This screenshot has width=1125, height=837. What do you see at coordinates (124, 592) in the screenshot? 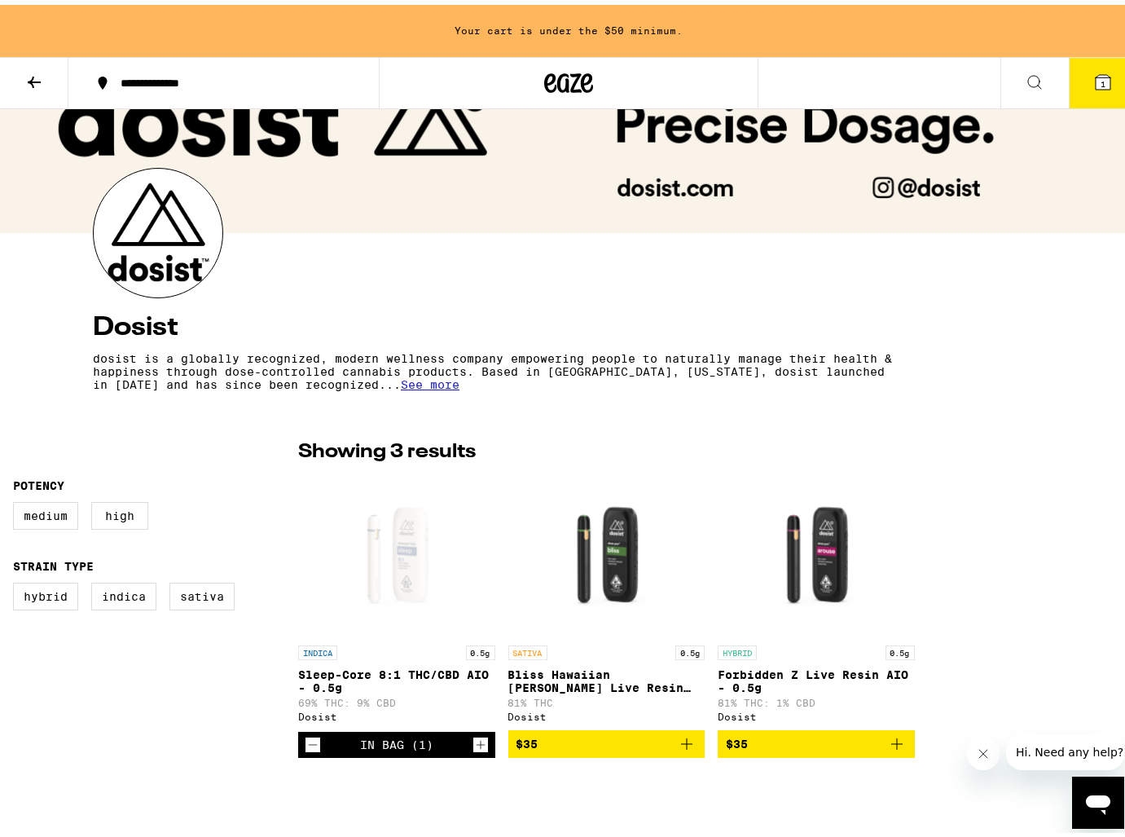
I see `label: Indica` at bounding box center [124, 592].